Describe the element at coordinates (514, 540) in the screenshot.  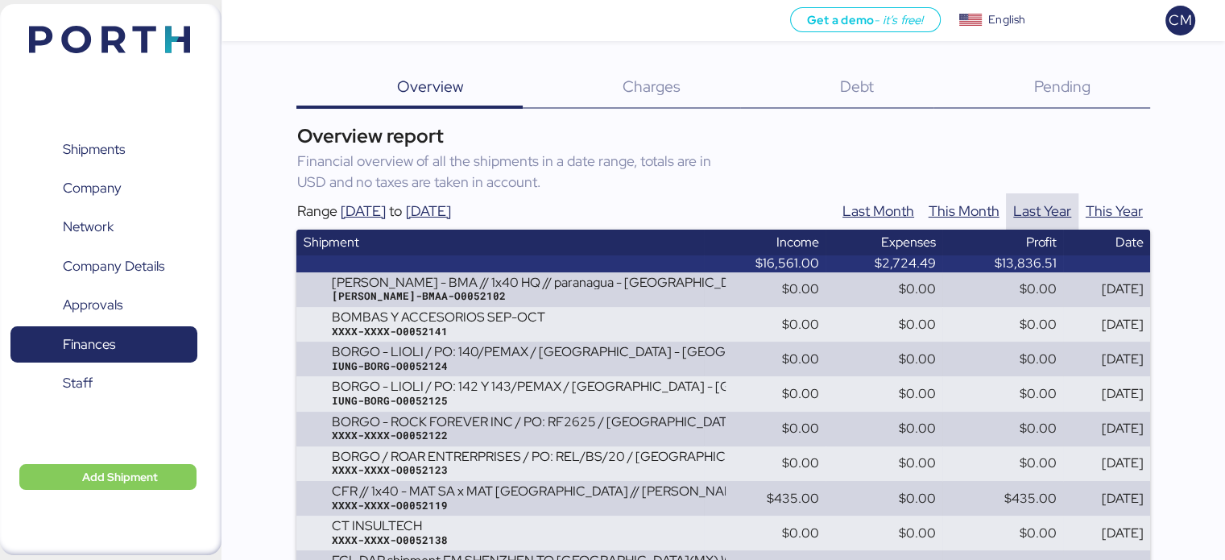
I see `div: XXXX-XXXX-O0052138` at that location.